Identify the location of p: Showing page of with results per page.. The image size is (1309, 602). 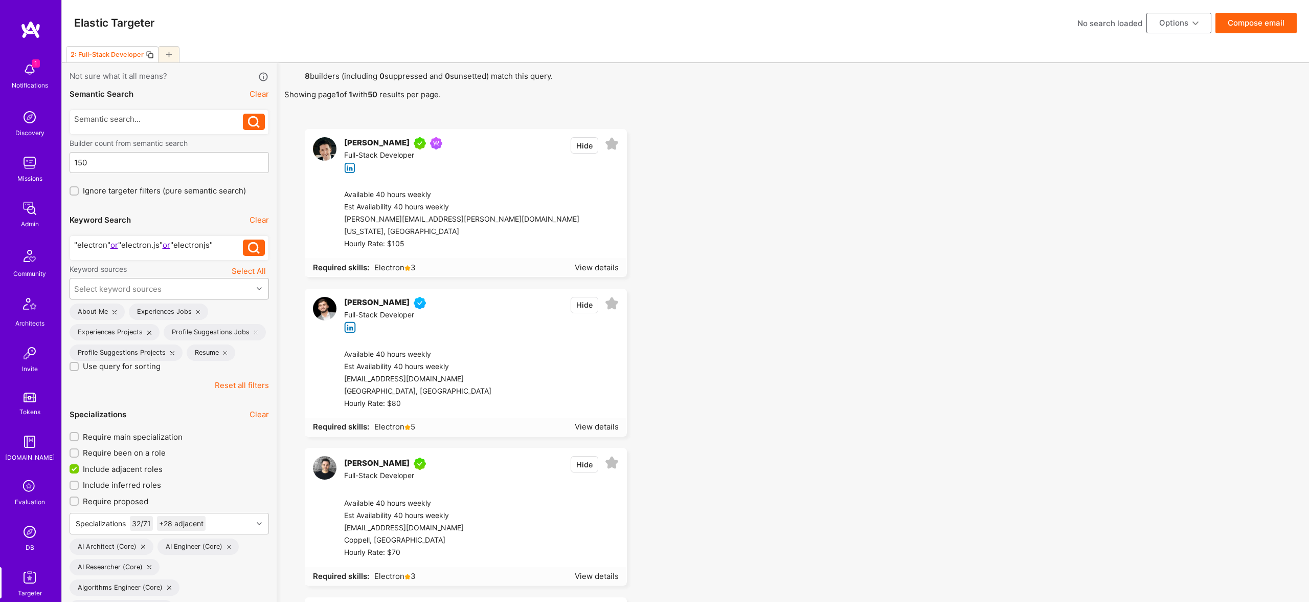
(793, 94).